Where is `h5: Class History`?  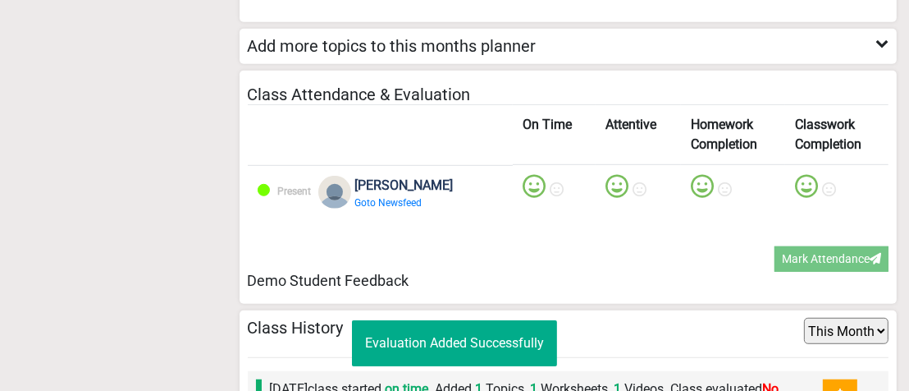 h5: Class History is located at coordinates (295, 327).